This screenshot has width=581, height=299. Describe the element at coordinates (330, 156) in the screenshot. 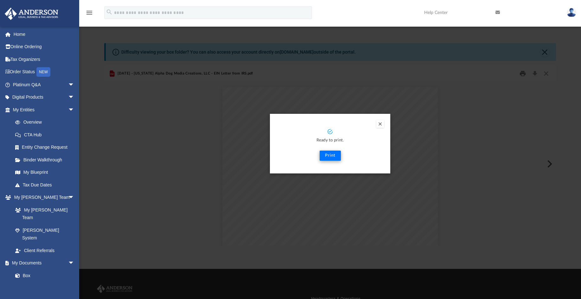

I see `button: Print` at that location.